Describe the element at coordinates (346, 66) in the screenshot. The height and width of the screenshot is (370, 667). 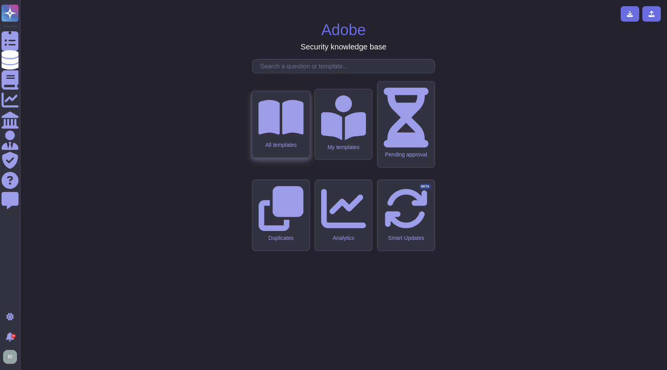
I see `input: Search a question or template...` at that location.